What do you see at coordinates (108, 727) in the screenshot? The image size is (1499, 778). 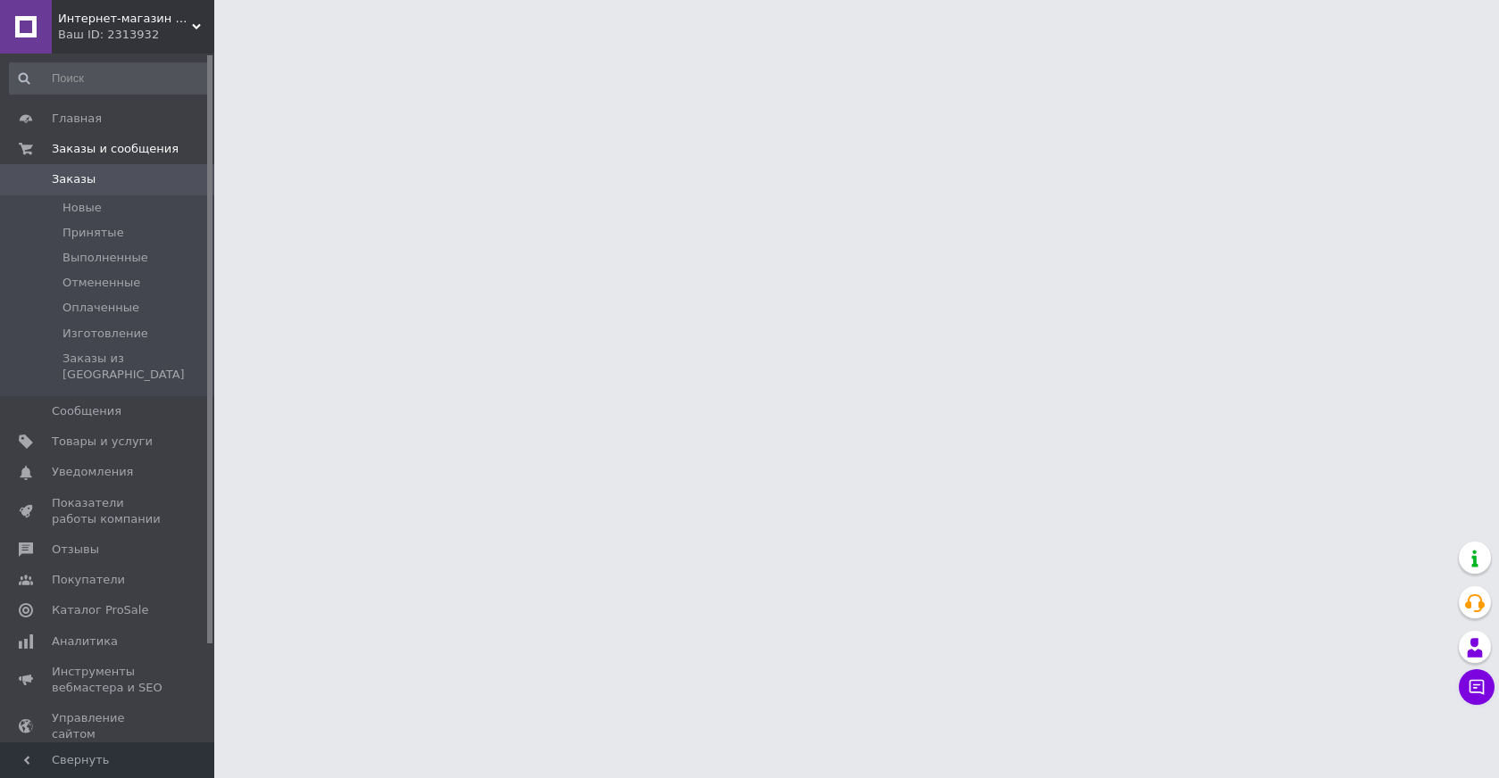 I see `span: Управление сайтом` at bounding box center [108, 727].